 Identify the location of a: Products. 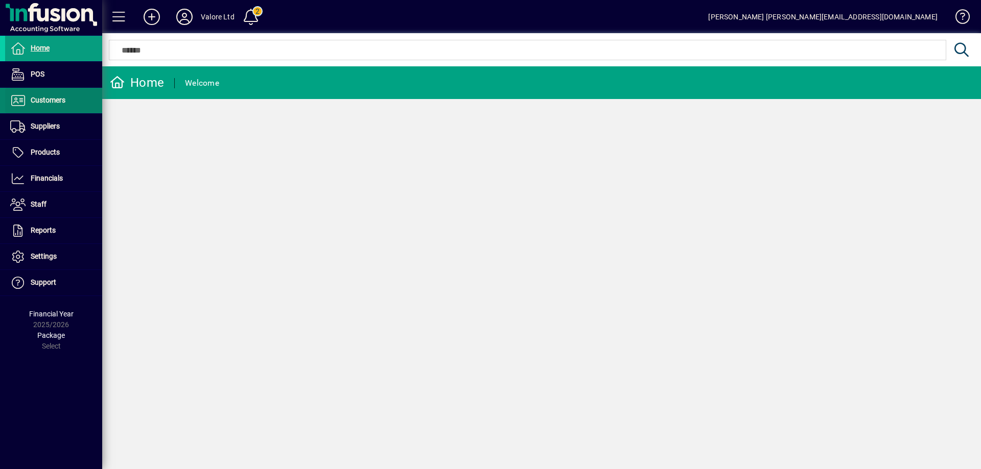
(54, 153).